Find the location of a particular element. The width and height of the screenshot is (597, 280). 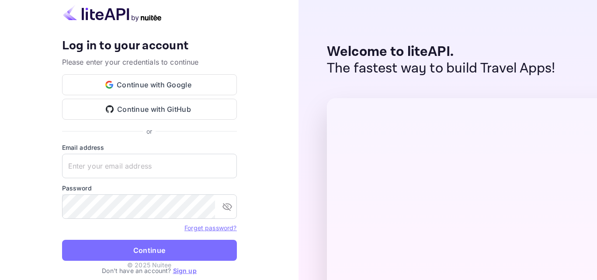

a: Sign up is located at coordinates (185, 271).